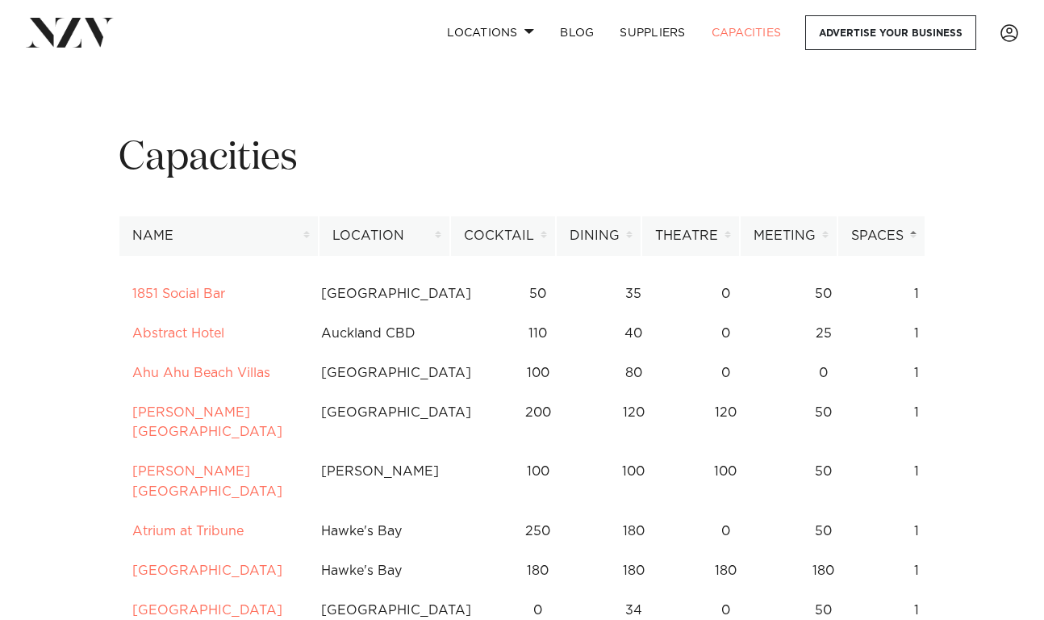  I want to click on a: Abstract Hotel, so click(178, 333).